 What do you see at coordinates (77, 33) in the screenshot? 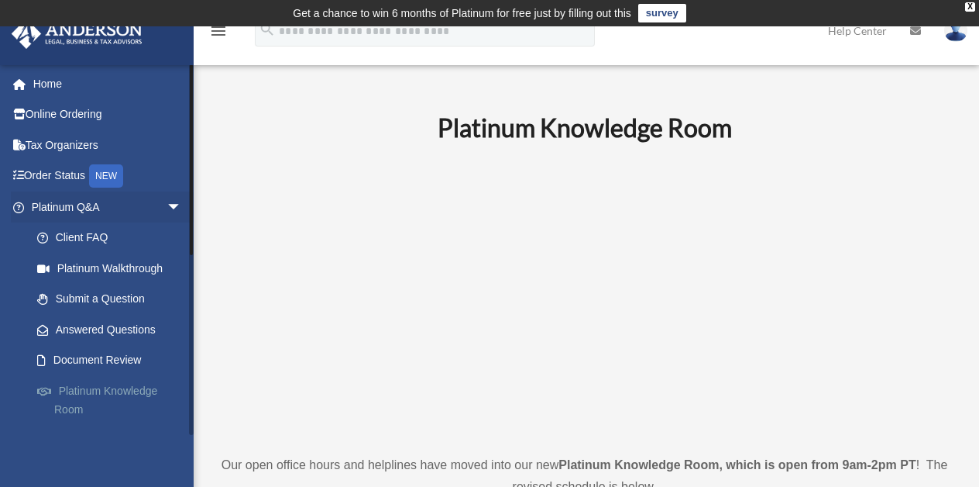
I see `img: Anderson Advisors Platinum Portal` at bounding box center [77, 33].